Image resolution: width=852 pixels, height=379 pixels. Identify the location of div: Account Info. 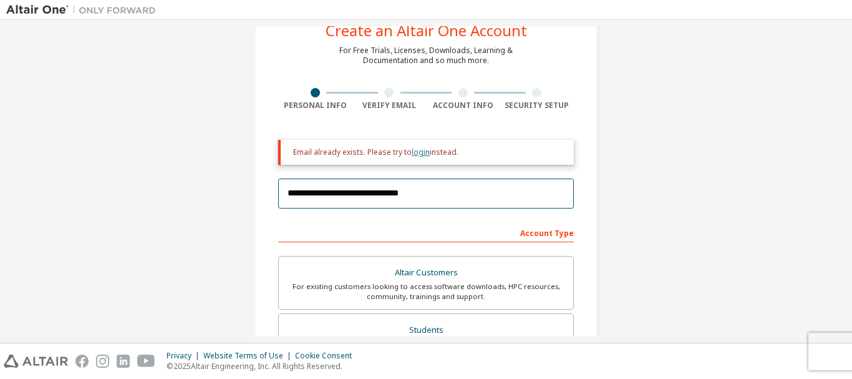
(463, 105).